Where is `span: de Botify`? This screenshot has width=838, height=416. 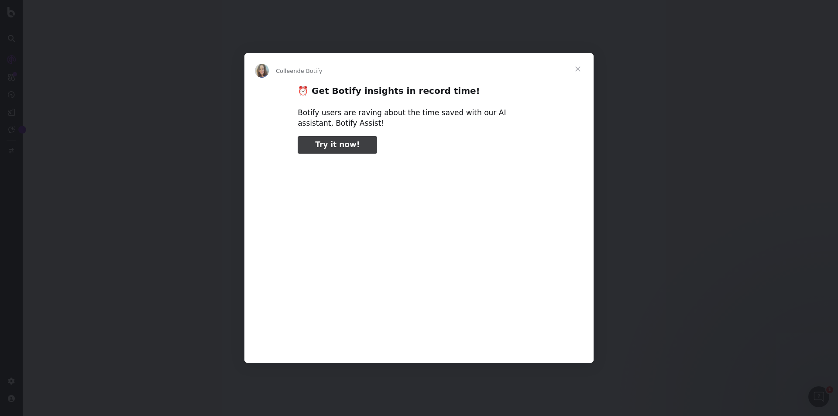 span: de Botify is located at coordinates (310, 71).